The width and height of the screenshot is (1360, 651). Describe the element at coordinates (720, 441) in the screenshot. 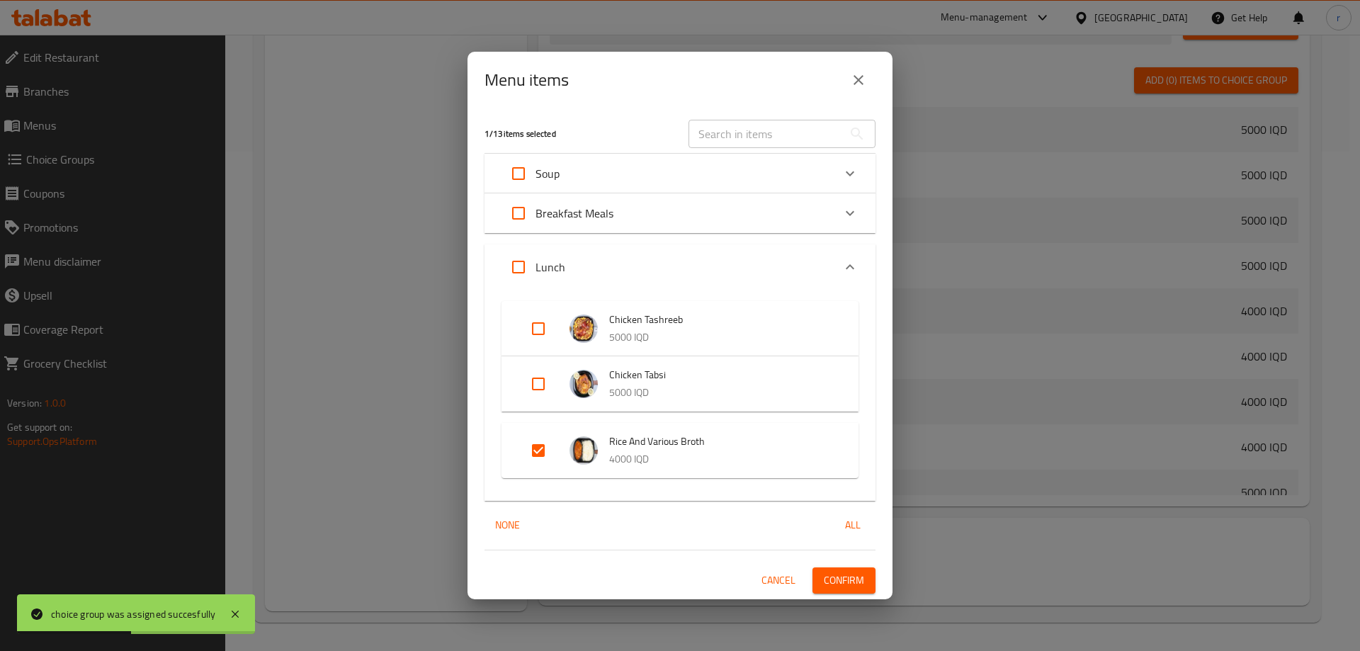

I see `span: Rice And Various Broth` at that location.